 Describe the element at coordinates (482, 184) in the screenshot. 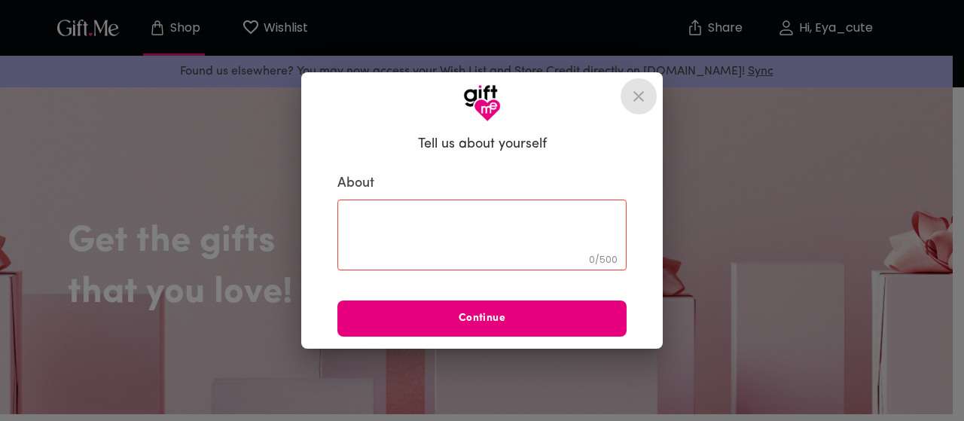

I see `label: About` at that location.